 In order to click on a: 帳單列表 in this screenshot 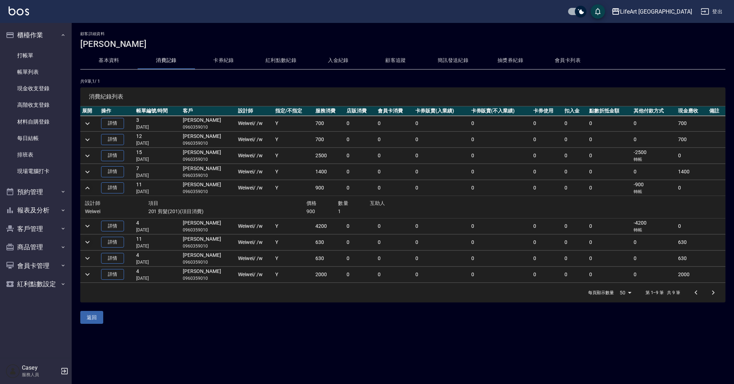, I will do `click(36, 72)`.